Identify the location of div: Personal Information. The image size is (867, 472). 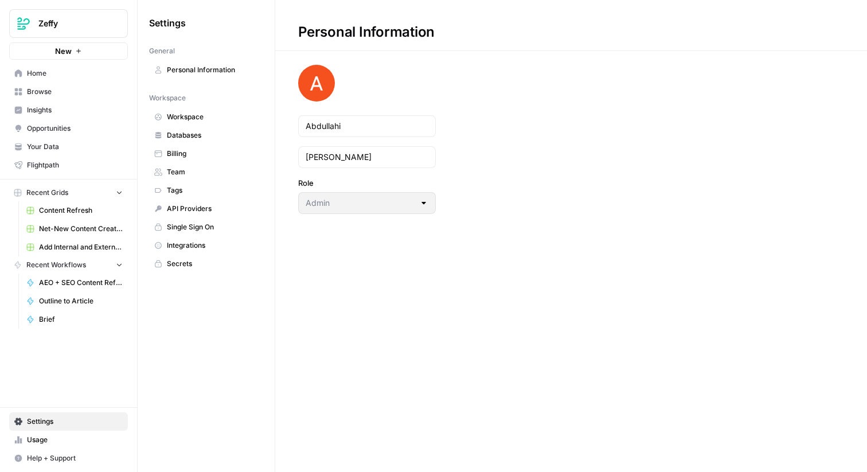
(366, 32).